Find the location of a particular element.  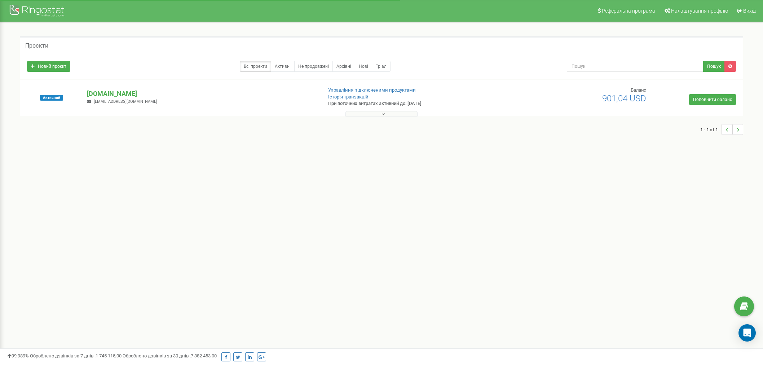

span: Вихід is located at coordinates (749, 11).